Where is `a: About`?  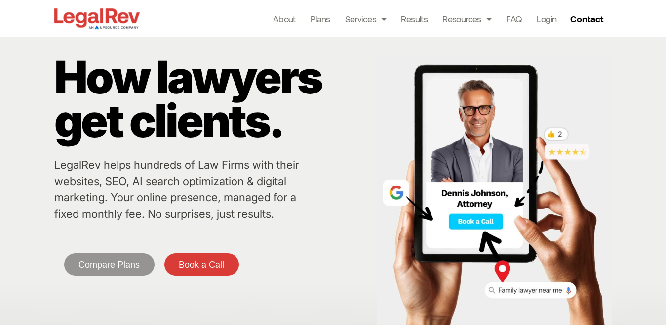 a: About is located at coordinates (285, 19).